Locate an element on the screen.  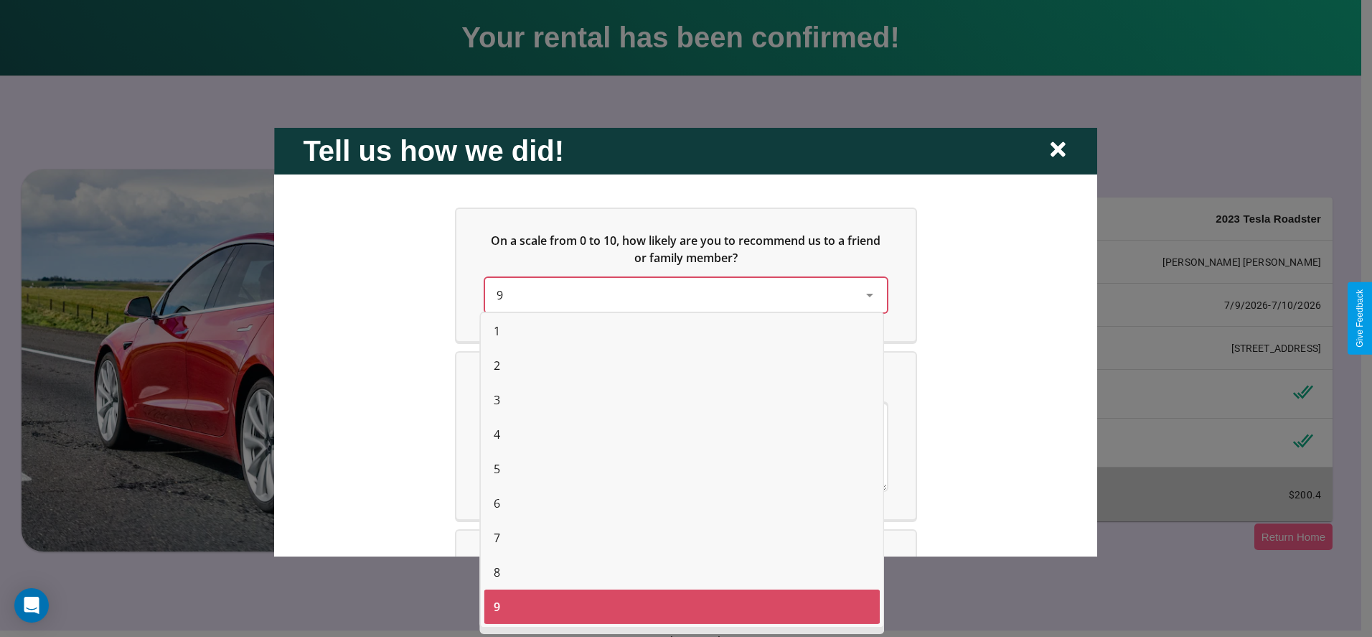
h2: Tell us how we did! is located at coordinates (433, 150).